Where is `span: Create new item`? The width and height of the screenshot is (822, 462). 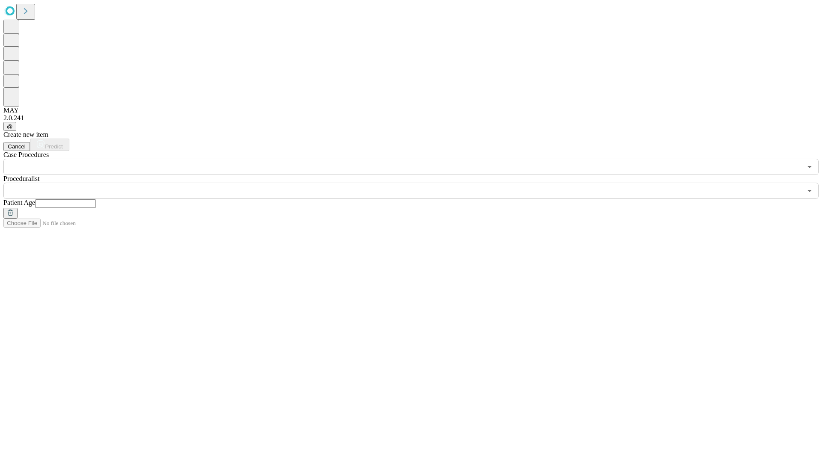
span: Create new item is located at coordinates (26, 134).